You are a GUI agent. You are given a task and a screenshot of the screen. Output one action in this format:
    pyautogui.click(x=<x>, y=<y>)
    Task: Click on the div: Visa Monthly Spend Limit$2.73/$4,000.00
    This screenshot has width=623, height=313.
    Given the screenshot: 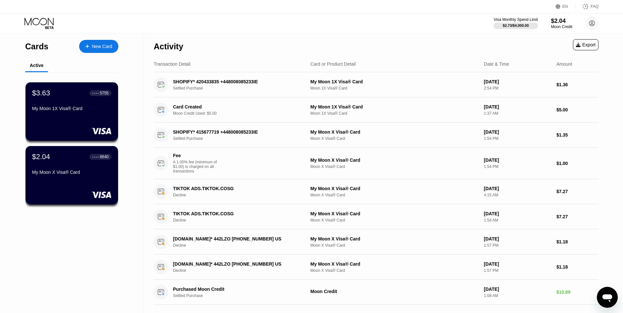 What is the action you would take?
    pyautogui.click(x=515, y=23)
    